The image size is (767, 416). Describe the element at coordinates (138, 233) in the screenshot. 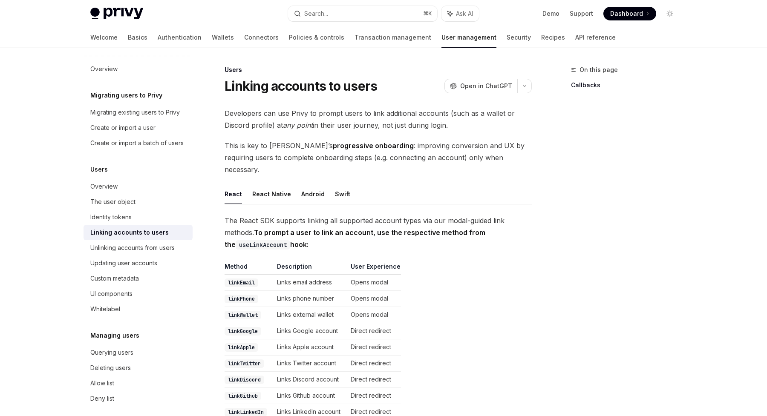

I see `a: Linking accounts to users` at that location.